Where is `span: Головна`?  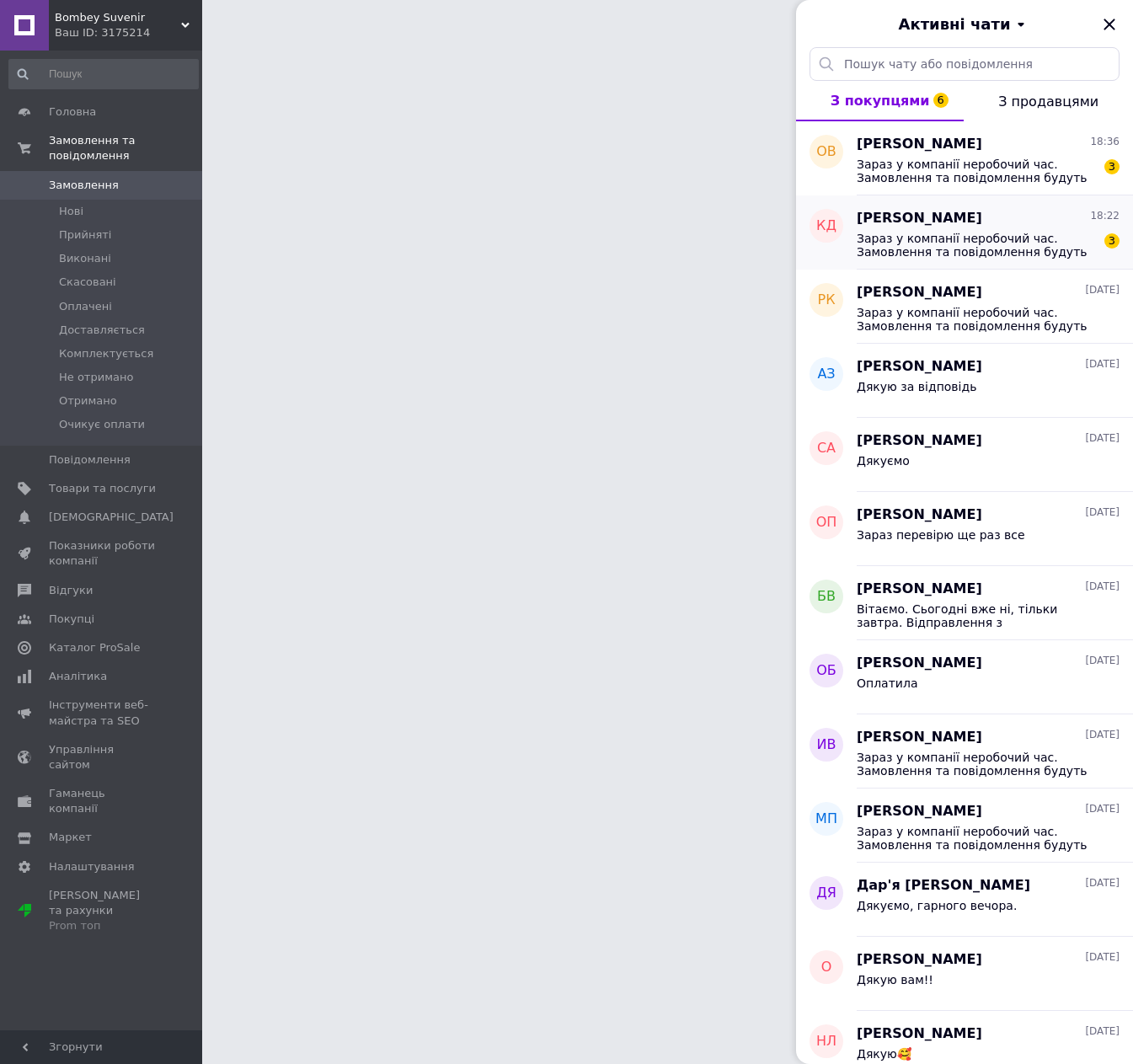
span: Головна is located at coordinates (73, 112).